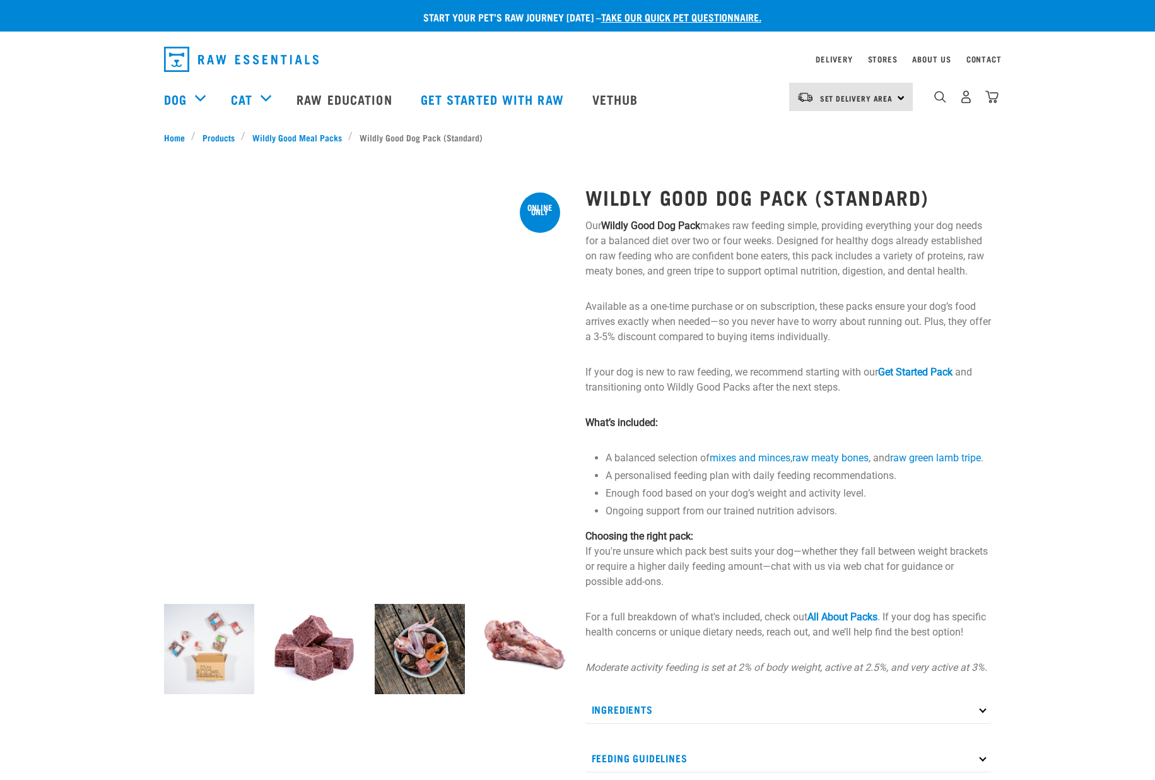  What do you see at coordinates (682, 16) in the screenshot?
I see `a: take our quick pet questionnaire.` at bounding box center [682, 16].